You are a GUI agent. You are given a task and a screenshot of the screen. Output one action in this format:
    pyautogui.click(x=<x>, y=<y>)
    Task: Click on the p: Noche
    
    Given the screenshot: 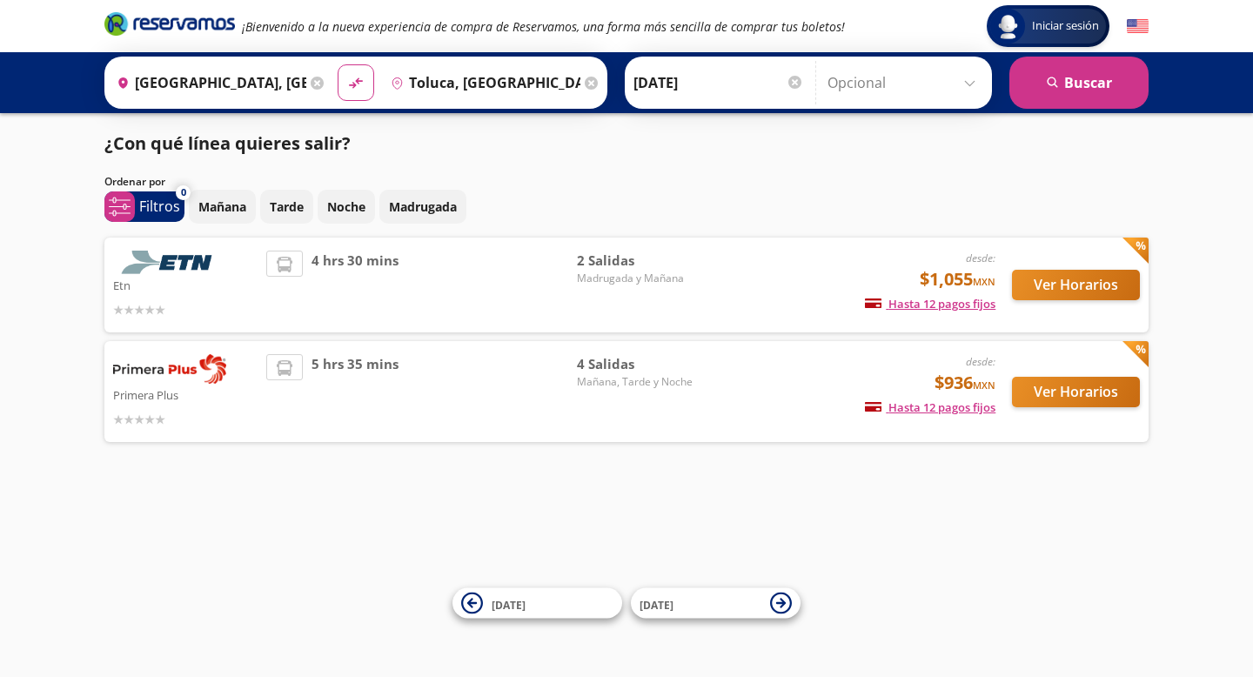 What is the action you would take?
    pyautogui.click(x=346, y=206)
    